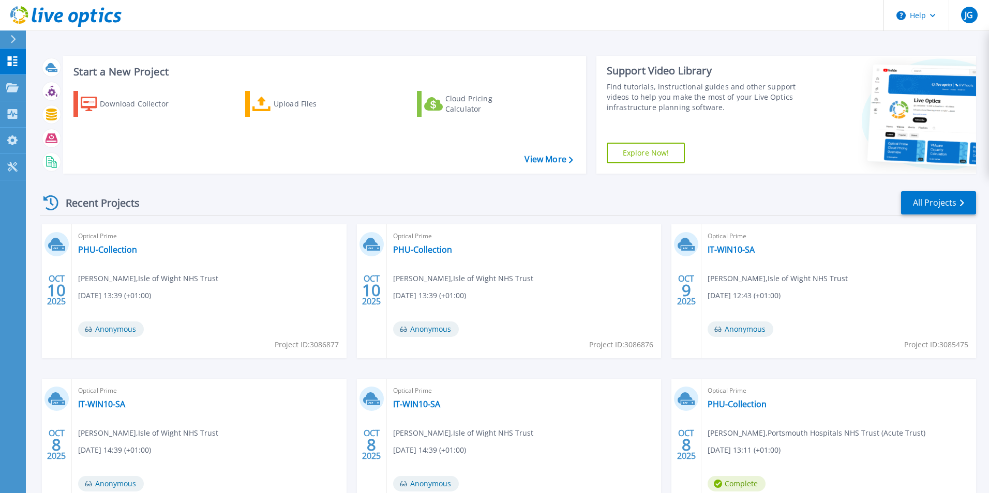 The height and width of the screenshot is (493, 989). I want to click on div: Recent Projects, so click(97, 203).